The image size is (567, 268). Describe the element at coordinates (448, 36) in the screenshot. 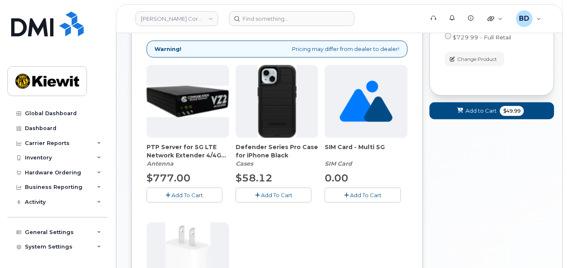

I see `input: $729.99 - Full Retail` at that location.